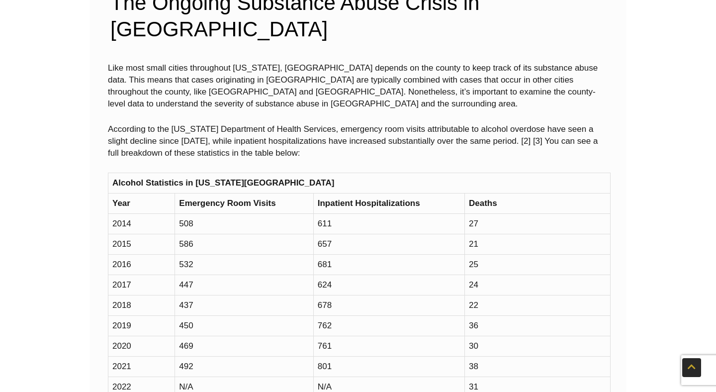 This screenshot has width=716, height=392. What do you see at coordinates (244, 224) in the screenshot?
I see `td: 508` at bounding box center [244, 224].